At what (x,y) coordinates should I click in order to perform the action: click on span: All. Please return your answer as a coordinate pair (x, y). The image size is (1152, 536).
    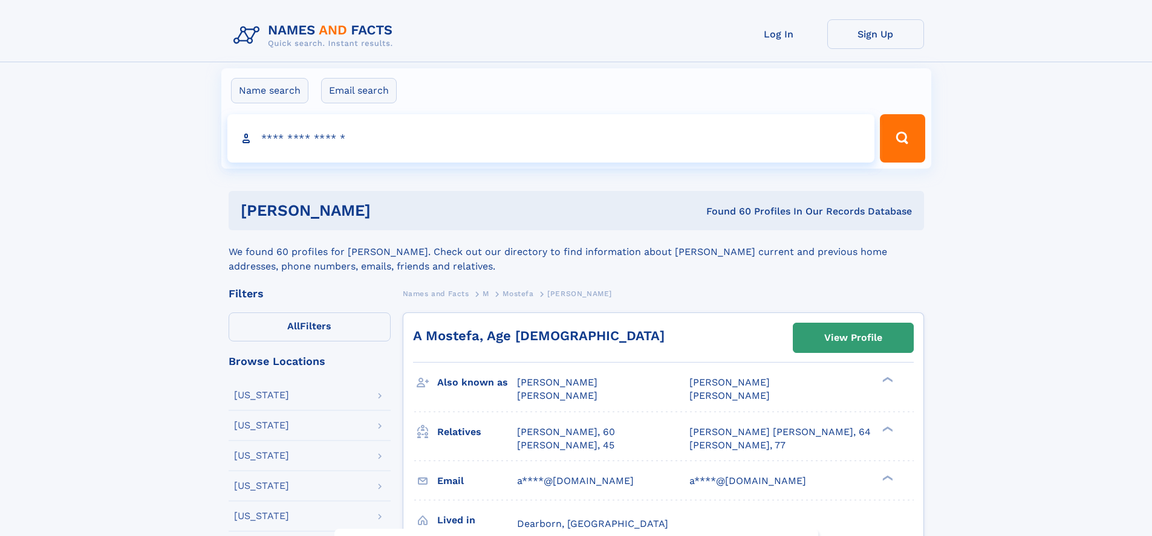
    Looking at the image, I should click on (293, 326).